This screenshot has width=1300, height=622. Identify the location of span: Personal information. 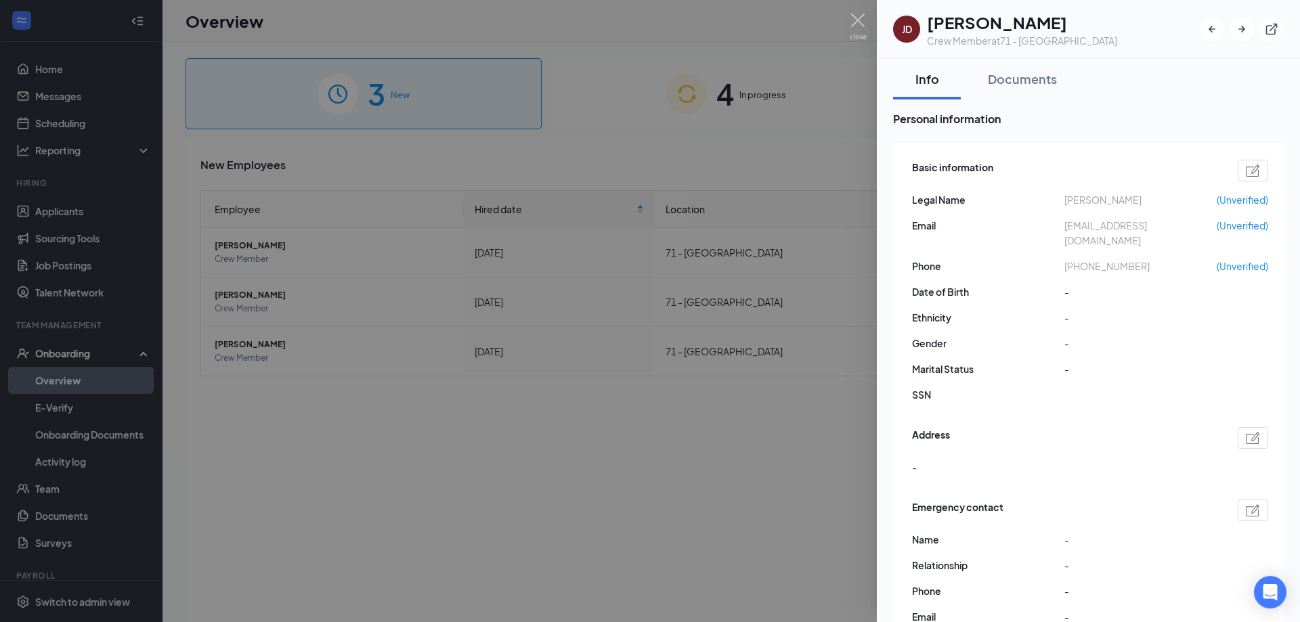
(1089, 118).